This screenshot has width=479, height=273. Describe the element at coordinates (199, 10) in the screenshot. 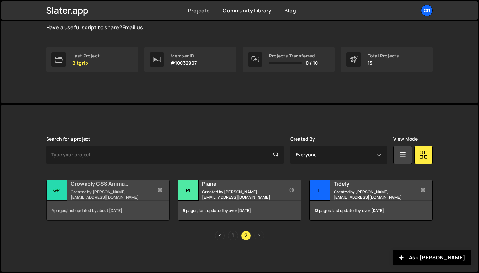

I see `a: Projects` at that location.